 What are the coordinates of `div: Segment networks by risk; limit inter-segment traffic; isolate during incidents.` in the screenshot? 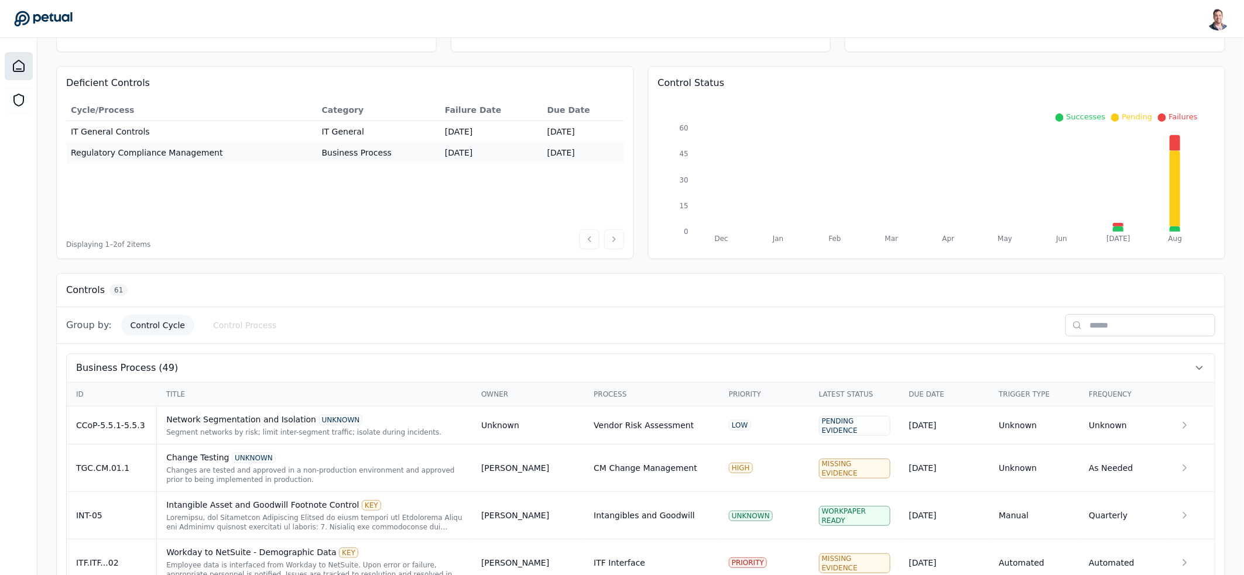 It's located at (314, 433).